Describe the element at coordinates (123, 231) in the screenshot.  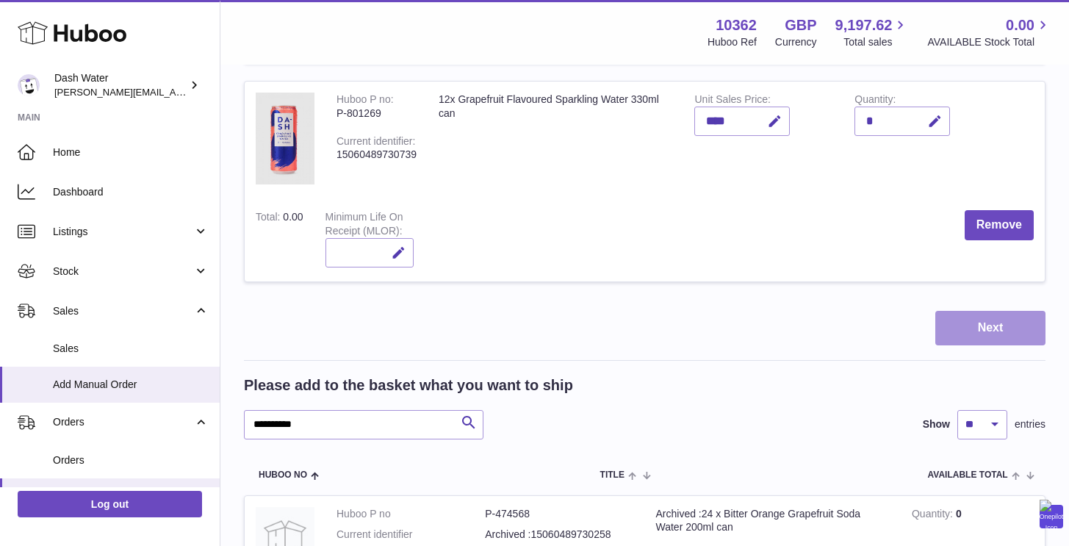
I see `span: Listings` at that location.